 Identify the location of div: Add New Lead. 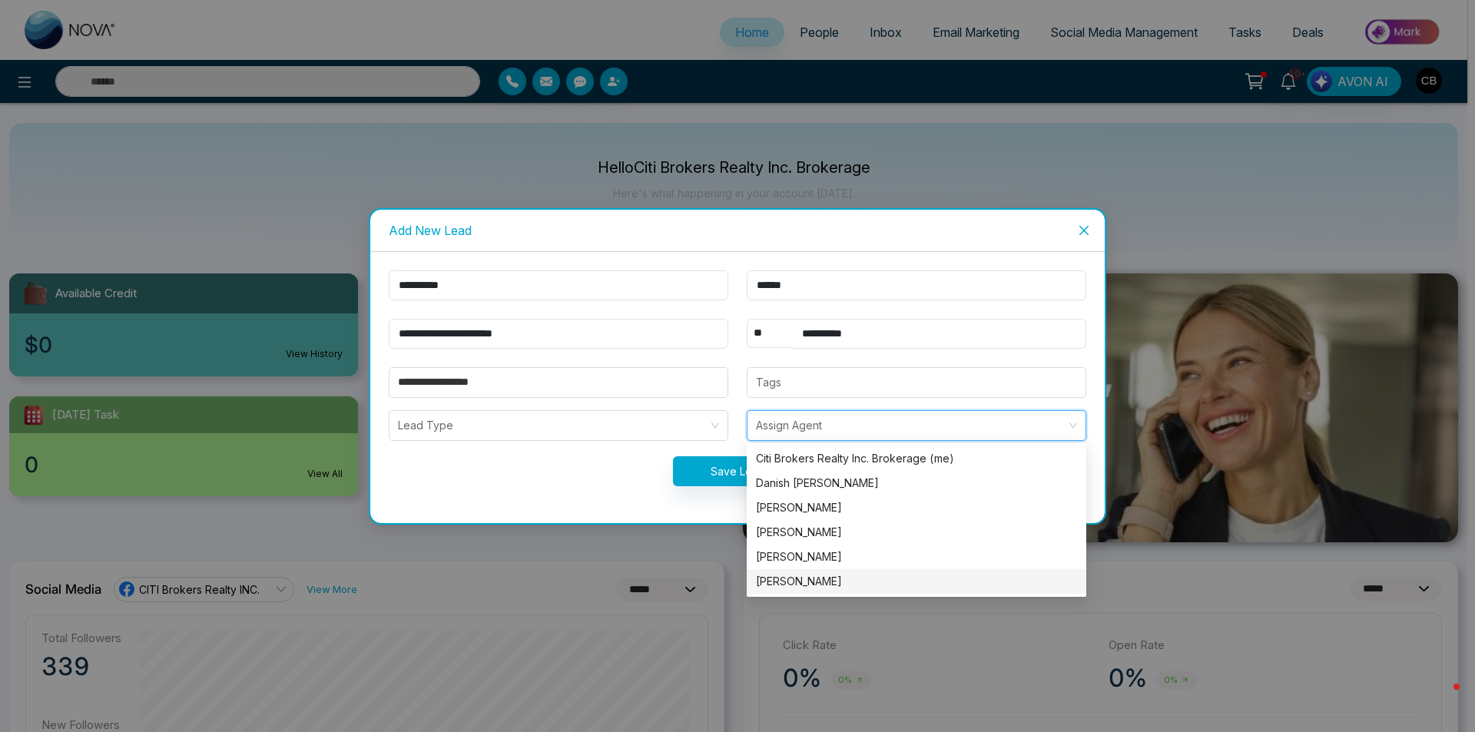
(737, 230).